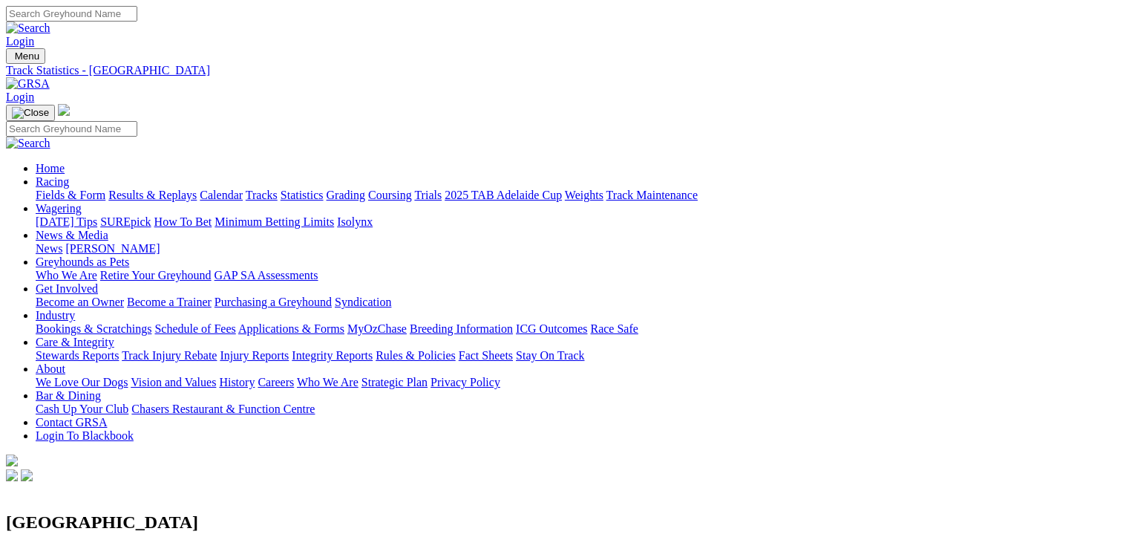 Image resolution: width=1123 pixels, height=537 pixels. What do you see at coordinates (261, 194) in the screenshot?
I see `a: Tracks` at bounding box center [261, 194].